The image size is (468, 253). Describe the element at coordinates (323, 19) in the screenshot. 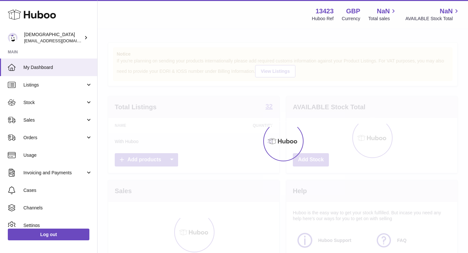

I see `div: Huboo Ref` at that location.